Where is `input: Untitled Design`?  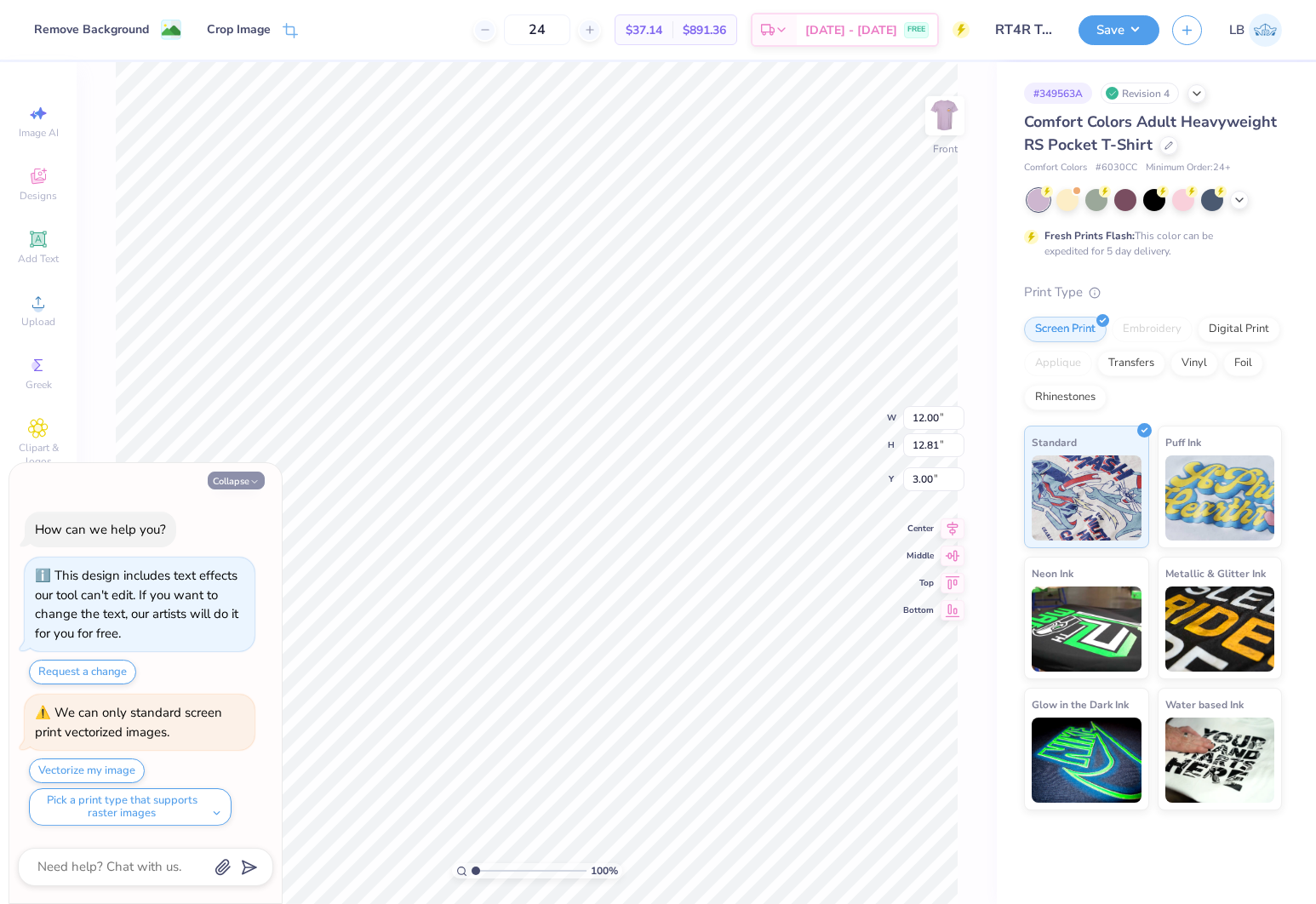 input: Untitled Design is located at coordinates (1024, 29).